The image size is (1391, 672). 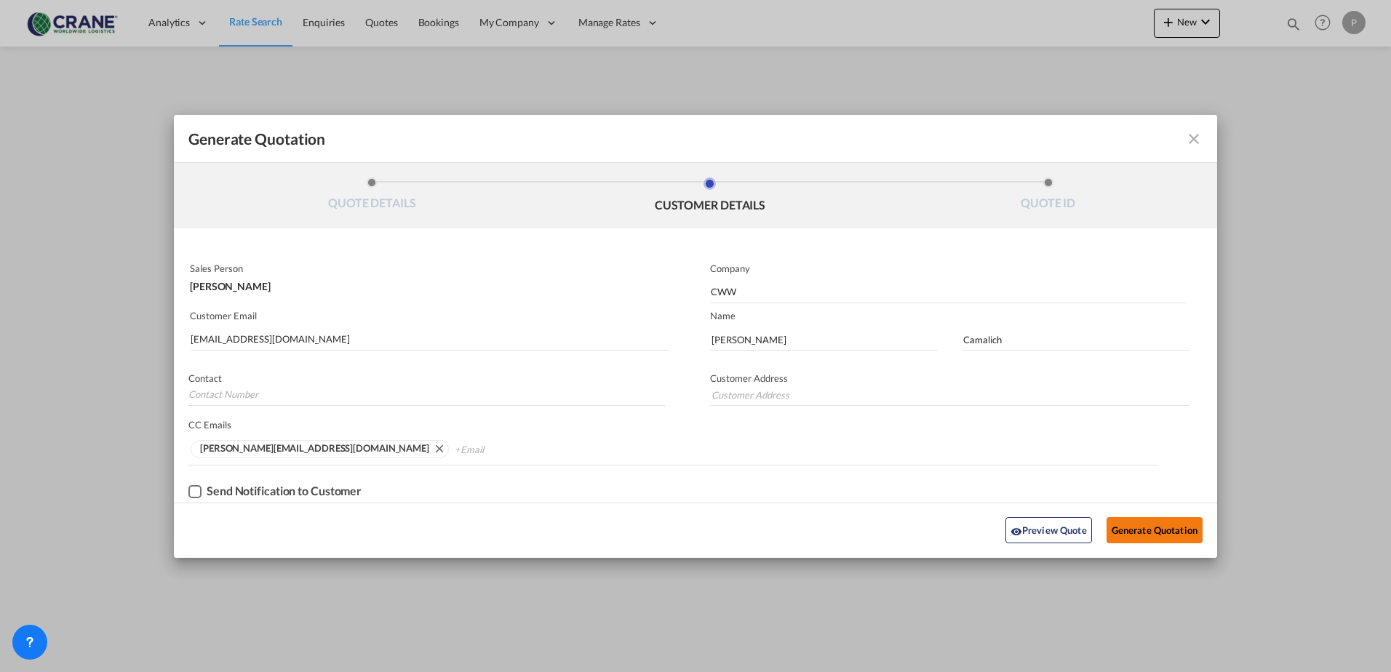 What do you see at coordinates (1194, 139) in the screenshot?
I see `md-icon: icon-close fg-AAA8AD cursor m-0` at bounding box center [1194, 139].